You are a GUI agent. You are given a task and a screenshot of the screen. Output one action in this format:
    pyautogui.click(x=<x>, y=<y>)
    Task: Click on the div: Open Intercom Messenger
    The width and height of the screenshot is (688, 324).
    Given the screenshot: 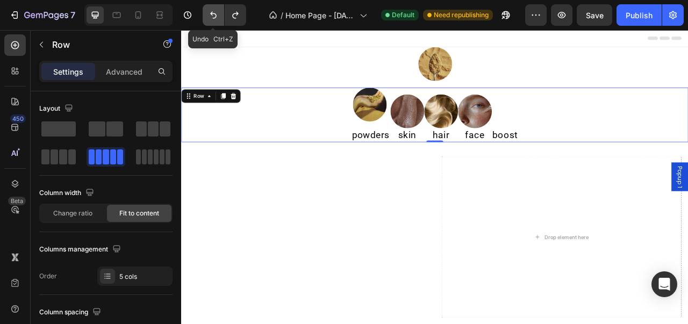 What is the action you would take?
    pyautogui.click(x=665, y=285)
    